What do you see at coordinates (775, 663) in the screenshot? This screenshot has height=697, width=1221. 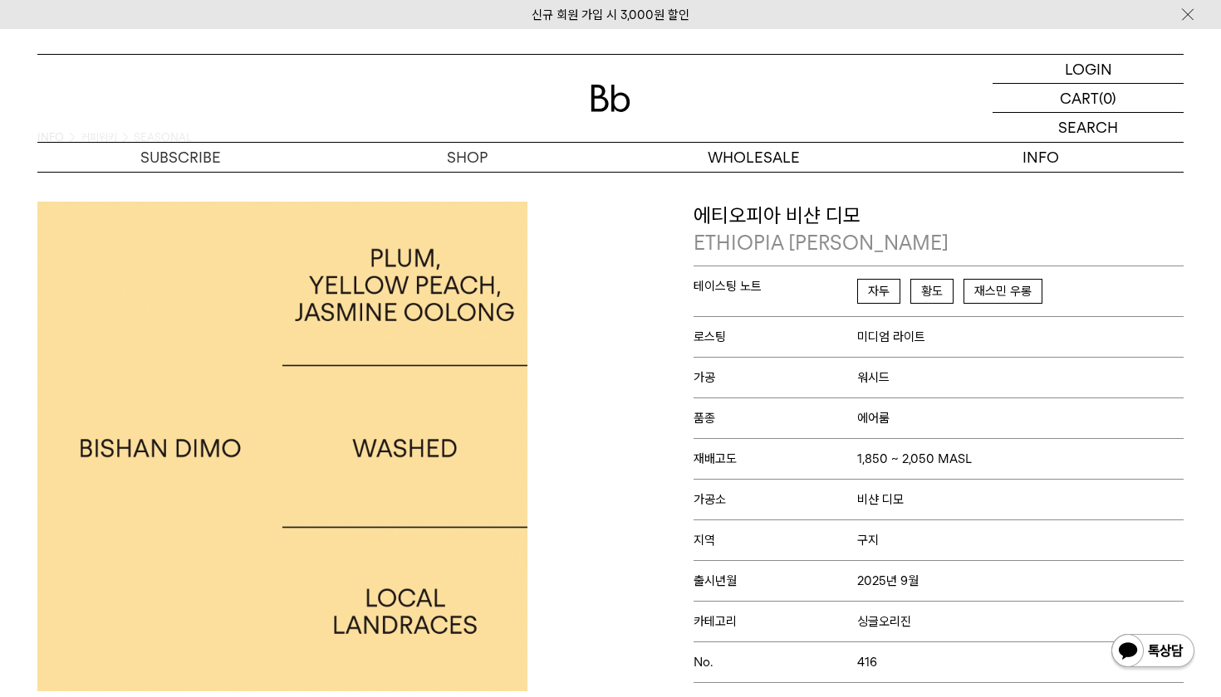 I see `span: No.` at bounding box center [775, 663].